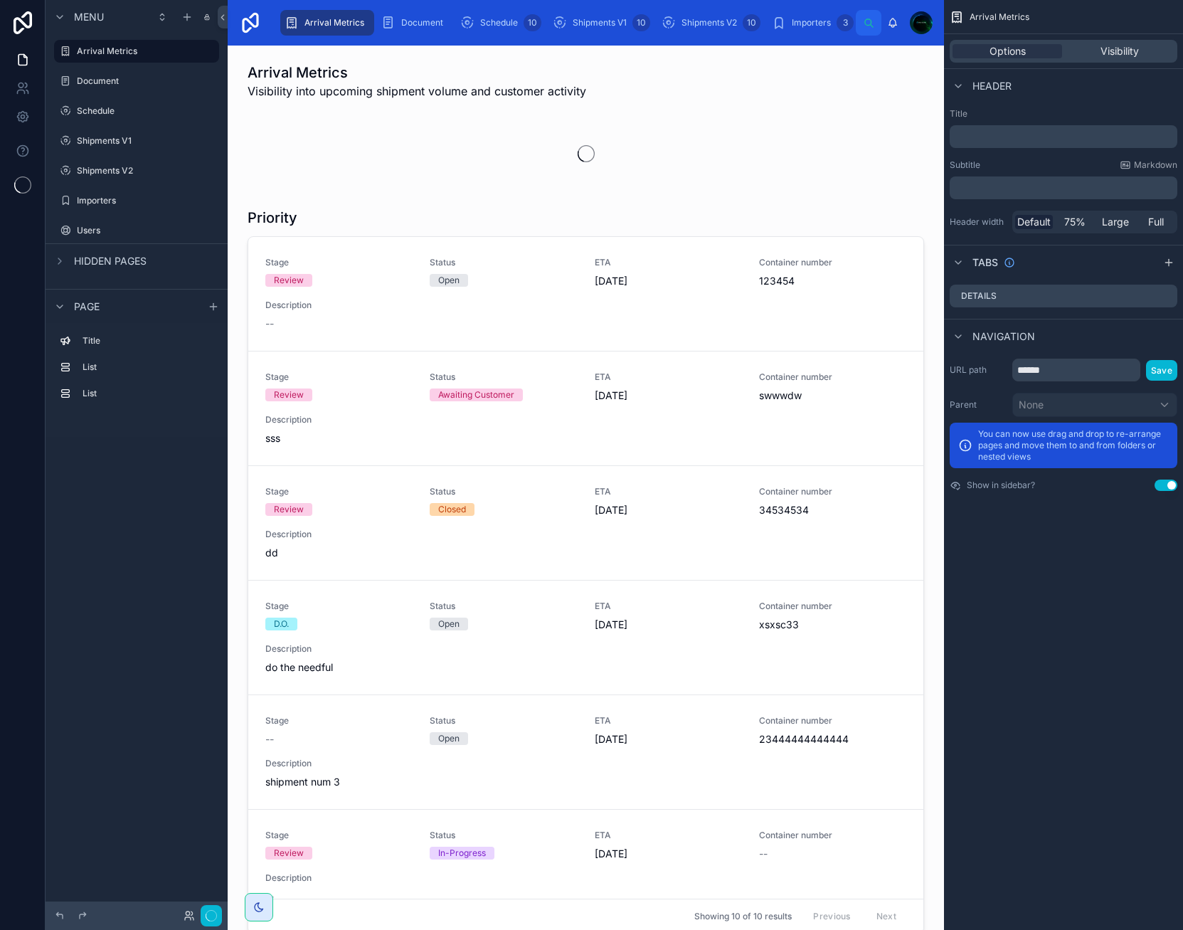  What do you see at coordinates (1120, 51) in the screenshot?
I see `span: Visibility` at bounding box center [1120, 51].